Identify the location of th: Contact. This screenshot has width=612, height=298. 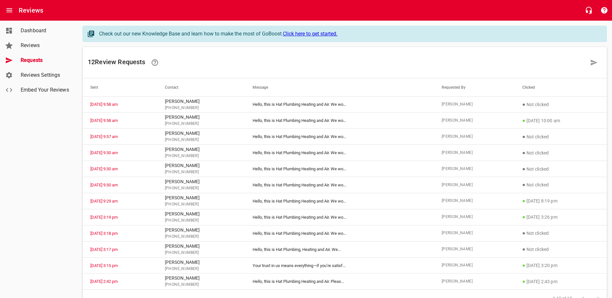
(201, 87).